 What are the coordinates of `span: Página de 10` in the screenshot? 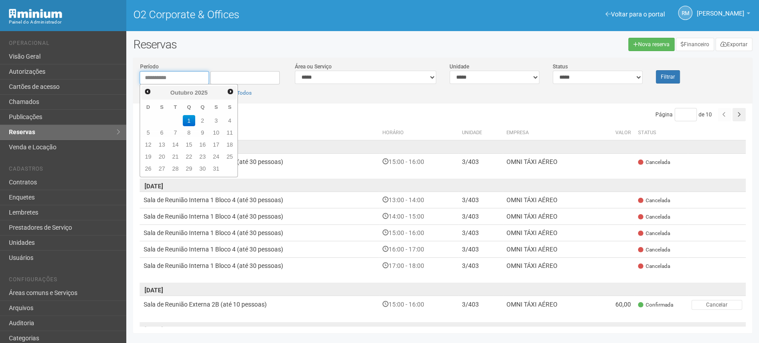 It's located at (684, 115).